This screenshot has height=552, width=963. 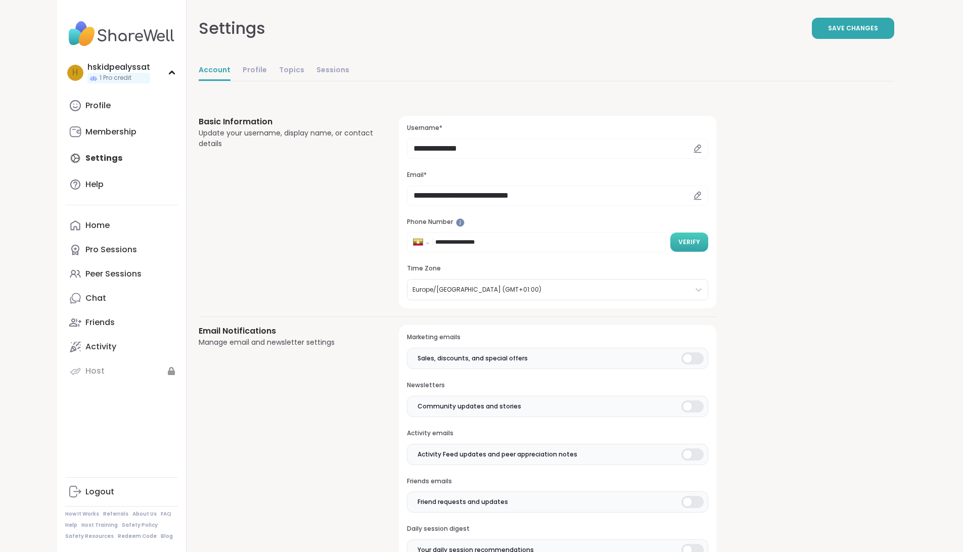 I want to click on span: 1 Pro credit, so click(x=115, y=78).